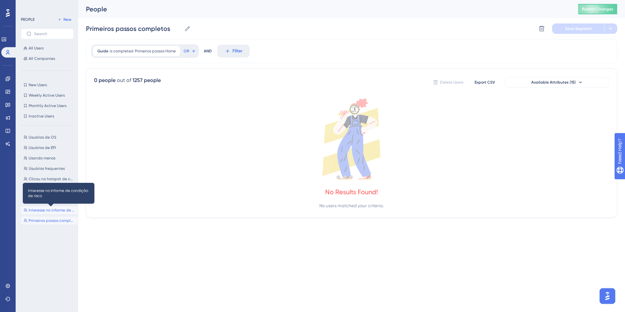 Image resolution: width=625 pixels, height=312 pixels. What do you see at coordinates (10, 10) in the screenshot?
I see `button: Open AI Assistant Launcher` at bounding box center [10, 10].